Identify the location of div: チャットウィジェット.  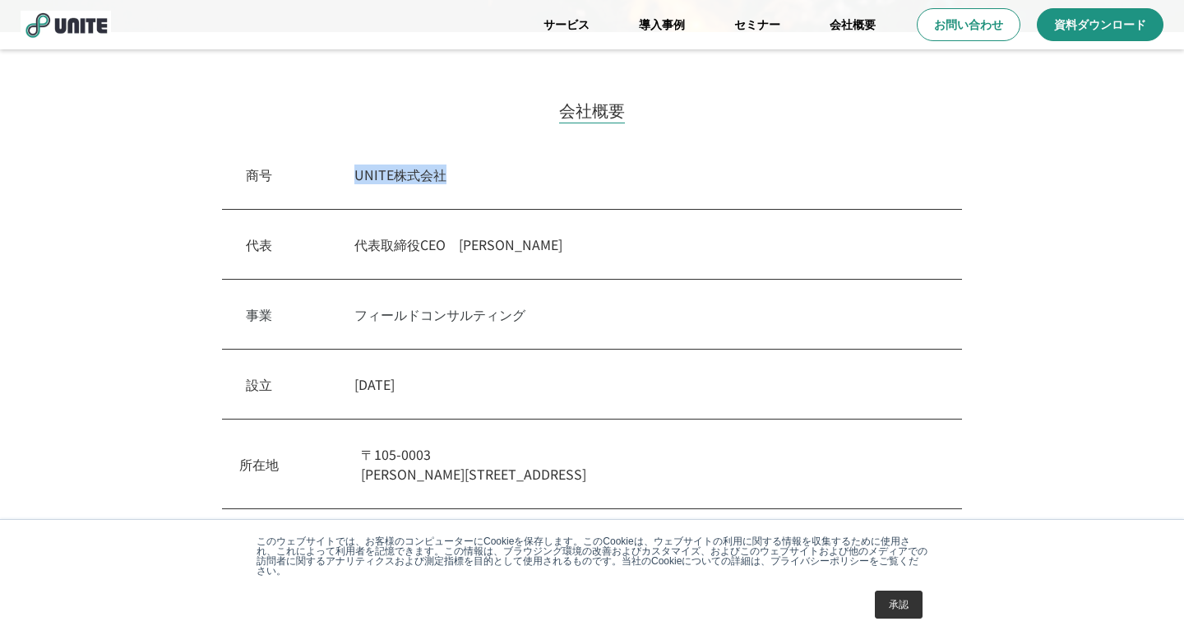
(1036, 525).